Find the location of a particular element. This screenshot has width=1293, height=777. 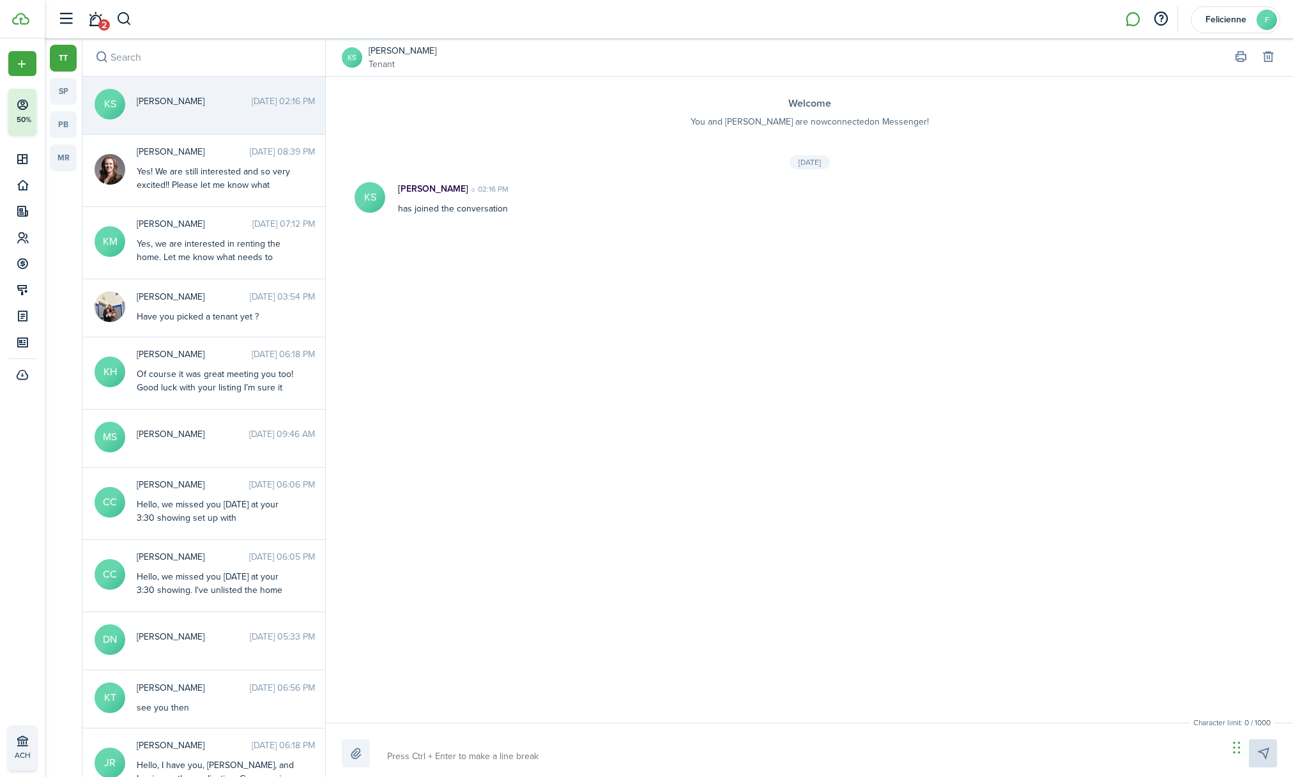

button: Open sidebar is located at coordinates (66, 19).